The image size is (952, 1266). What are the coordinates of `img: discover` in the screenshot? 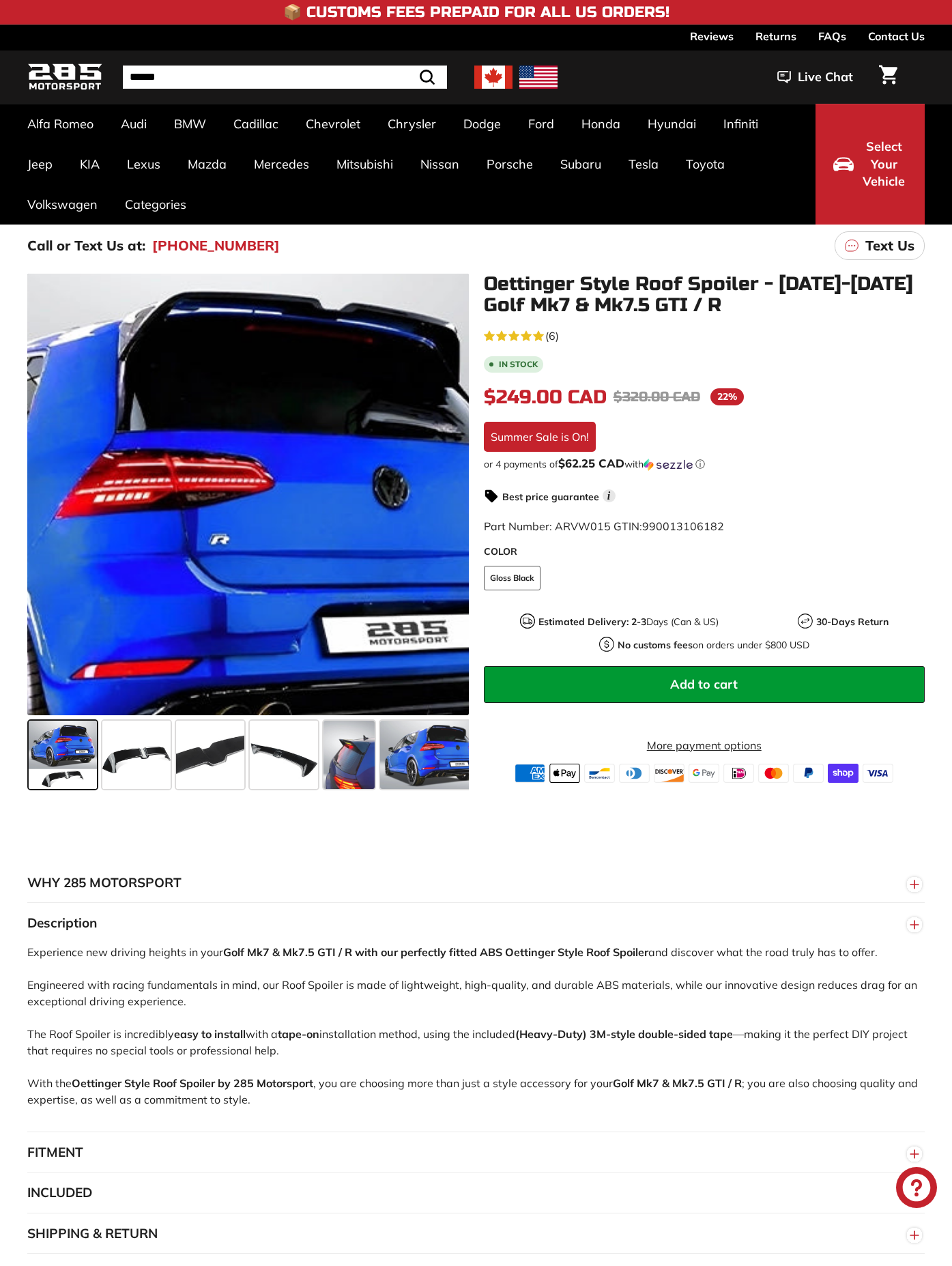 It's located at (669, 773).